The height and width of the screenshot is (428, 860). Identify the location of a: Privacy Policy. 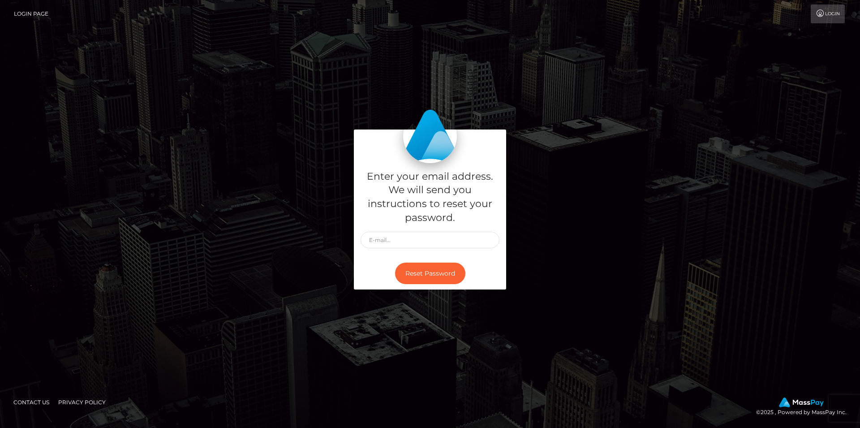
(82, 402).